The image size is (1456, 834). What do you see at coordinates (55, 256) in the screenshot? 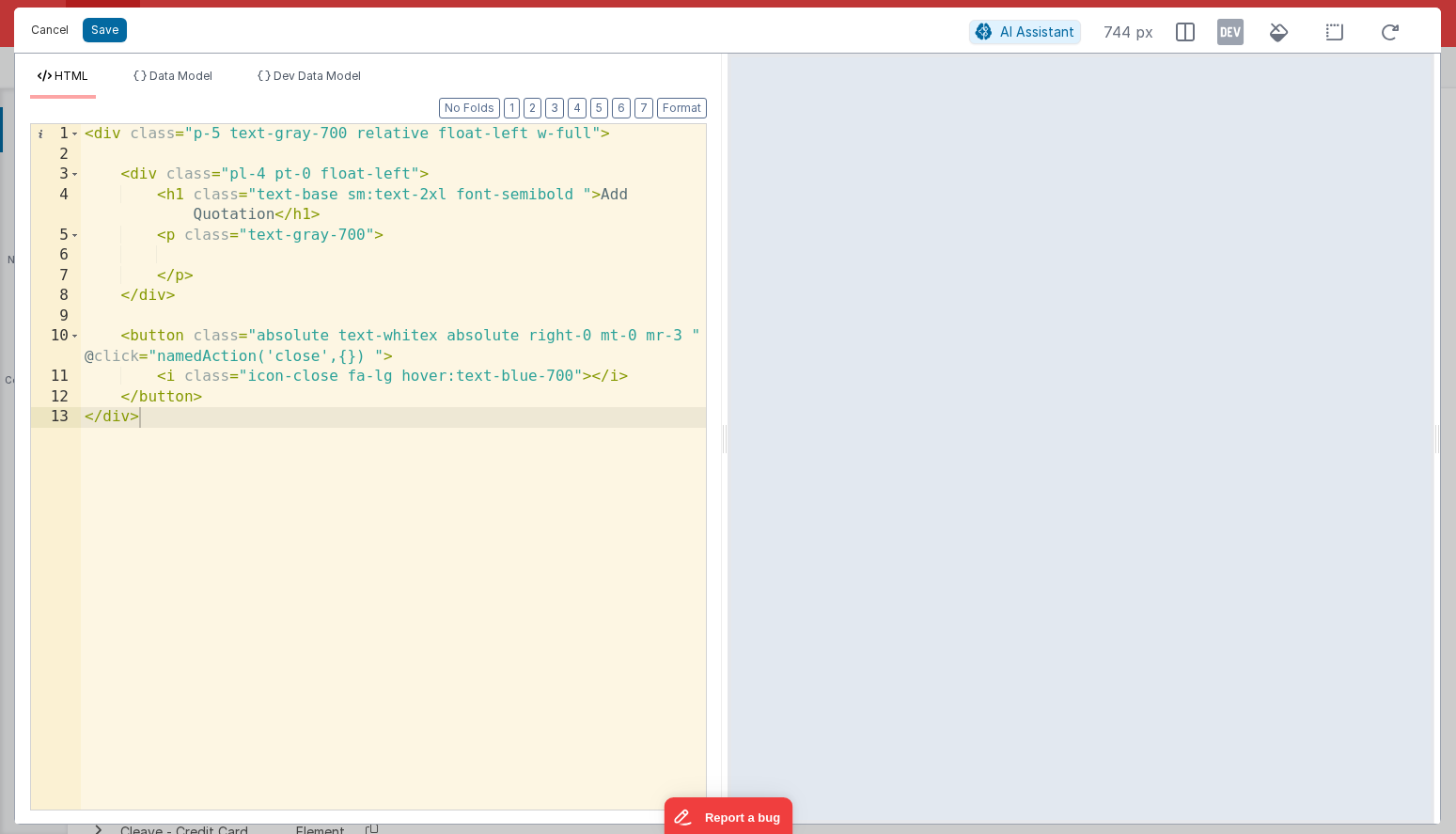
I see `div: 6` at bounding box center [55, 256].